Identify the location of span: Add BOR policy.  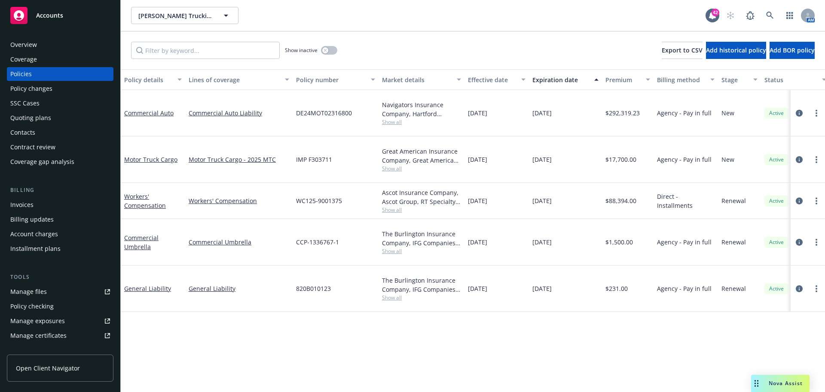
(792, 50).